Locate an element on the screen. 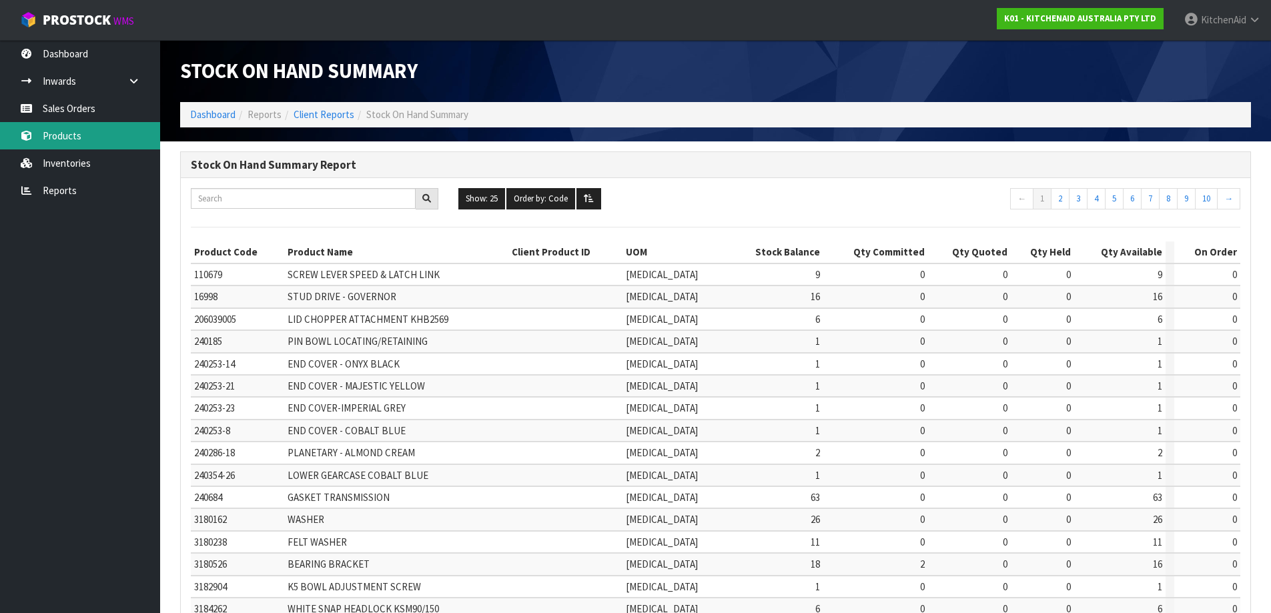 This screenshot has width=1271, height=613. span: ProStock is located at coordinates (77, 20).